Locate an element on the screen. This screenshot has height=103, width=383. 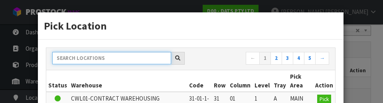
h3: Pick Location is located at coordinates (191, 26).